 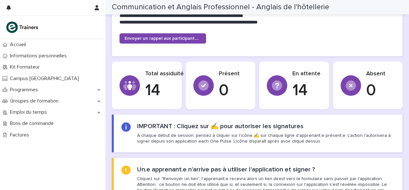 What do you see at coordinates (40, 56) in the screenshot?
I see `p: Informations personnelles` at bounding box center [40, 56].